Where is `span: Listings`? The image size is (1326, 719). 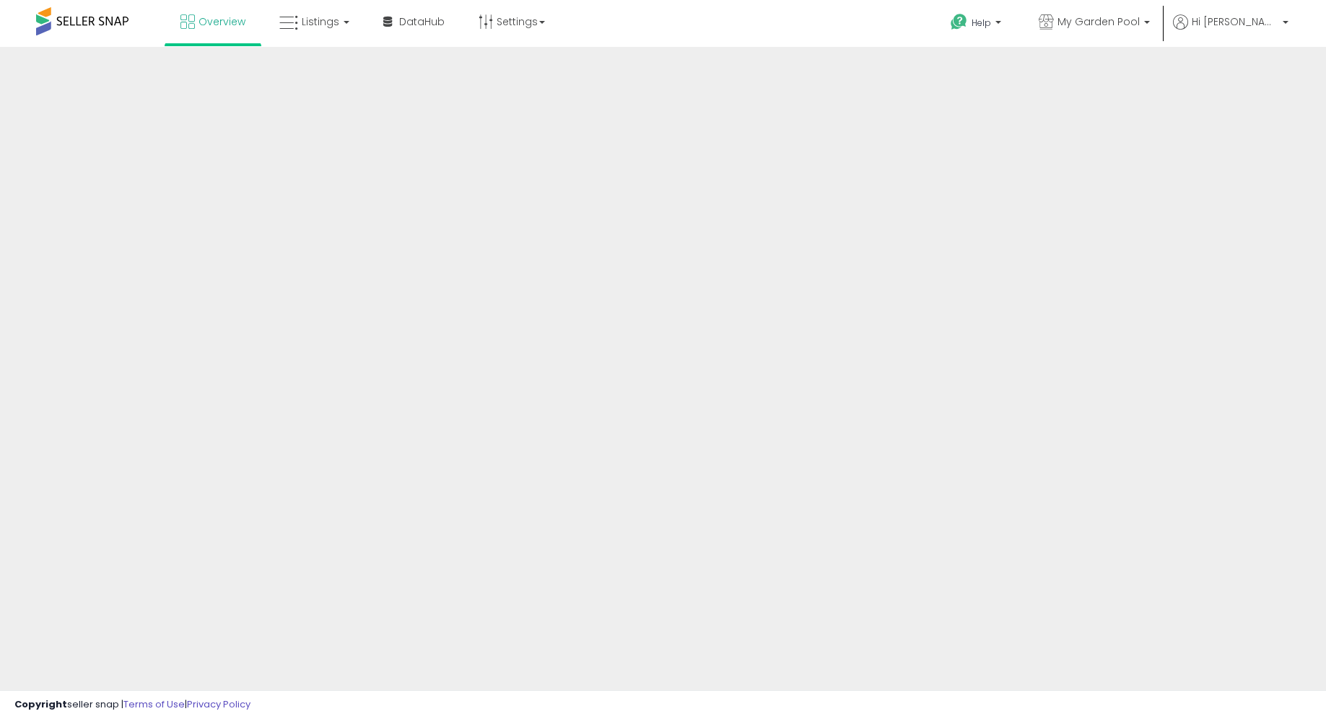
span: Listings is located at coordinates (320, 22).